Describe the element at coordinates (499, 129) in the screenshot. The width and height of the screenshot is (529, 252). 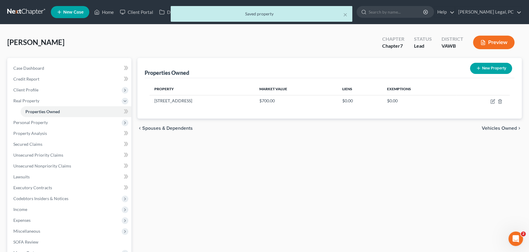
I see `span: Vehicles Owned` at that location.